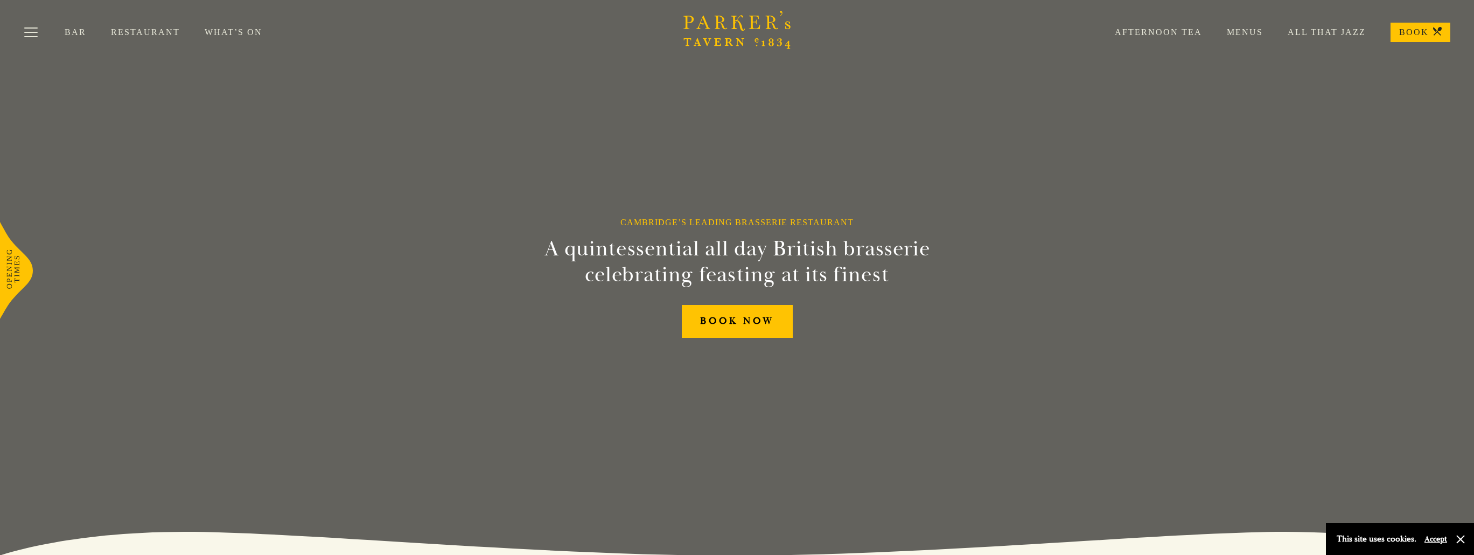  I want to click on button: Close and accept, so click(1461, 539).